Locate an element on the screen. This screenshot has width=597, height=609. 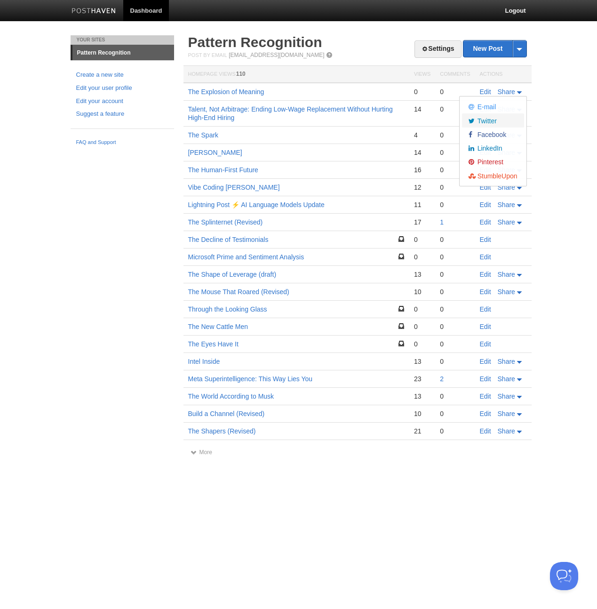
a: Intel Inside is located at coordinates (204, 361).